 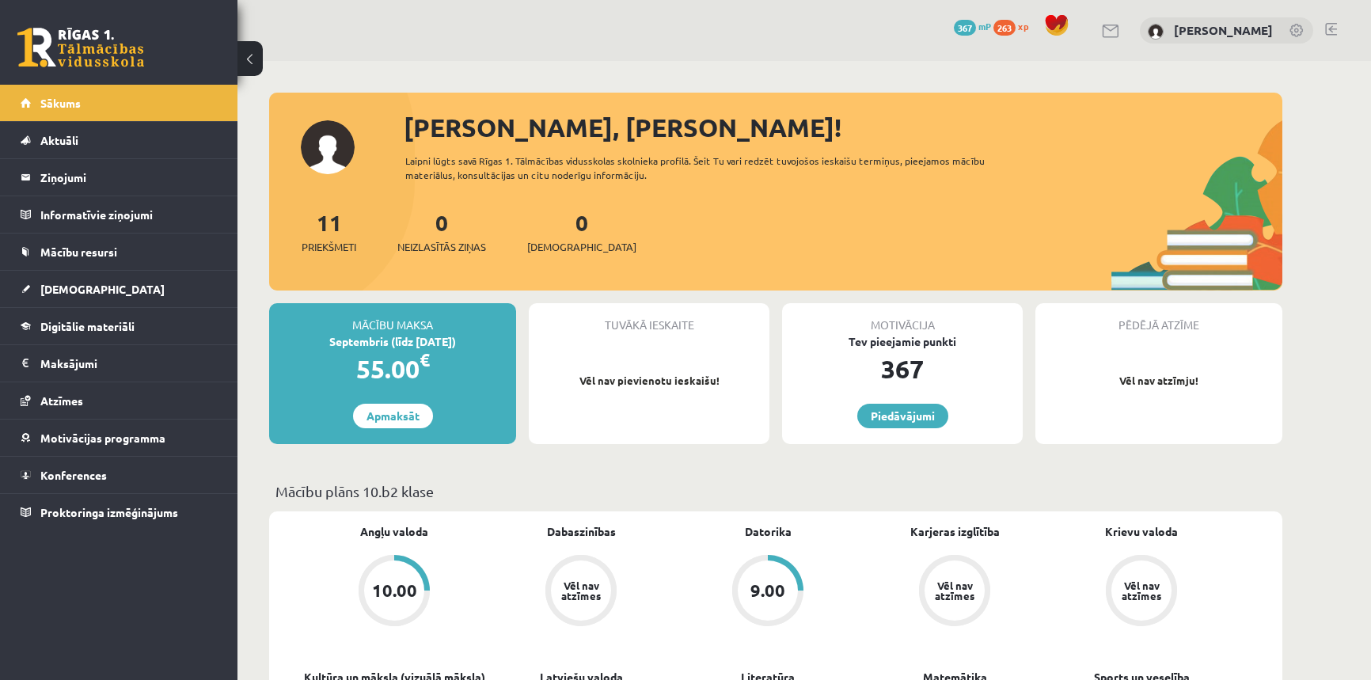 I want to click on a: Digitālie materiāli, so click(x=119, y=326).